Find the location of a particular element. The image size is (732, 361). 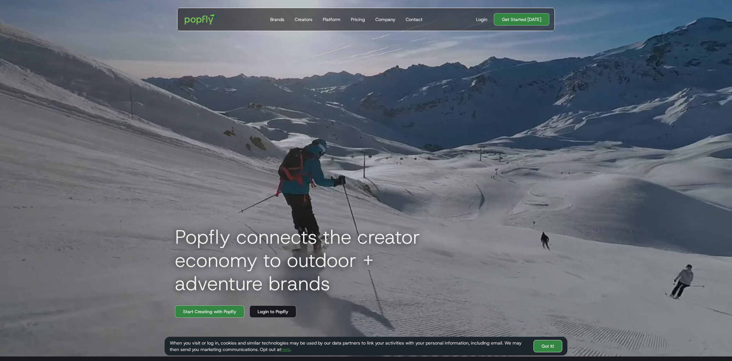

a: Platform is located at coordinates (332, 19).